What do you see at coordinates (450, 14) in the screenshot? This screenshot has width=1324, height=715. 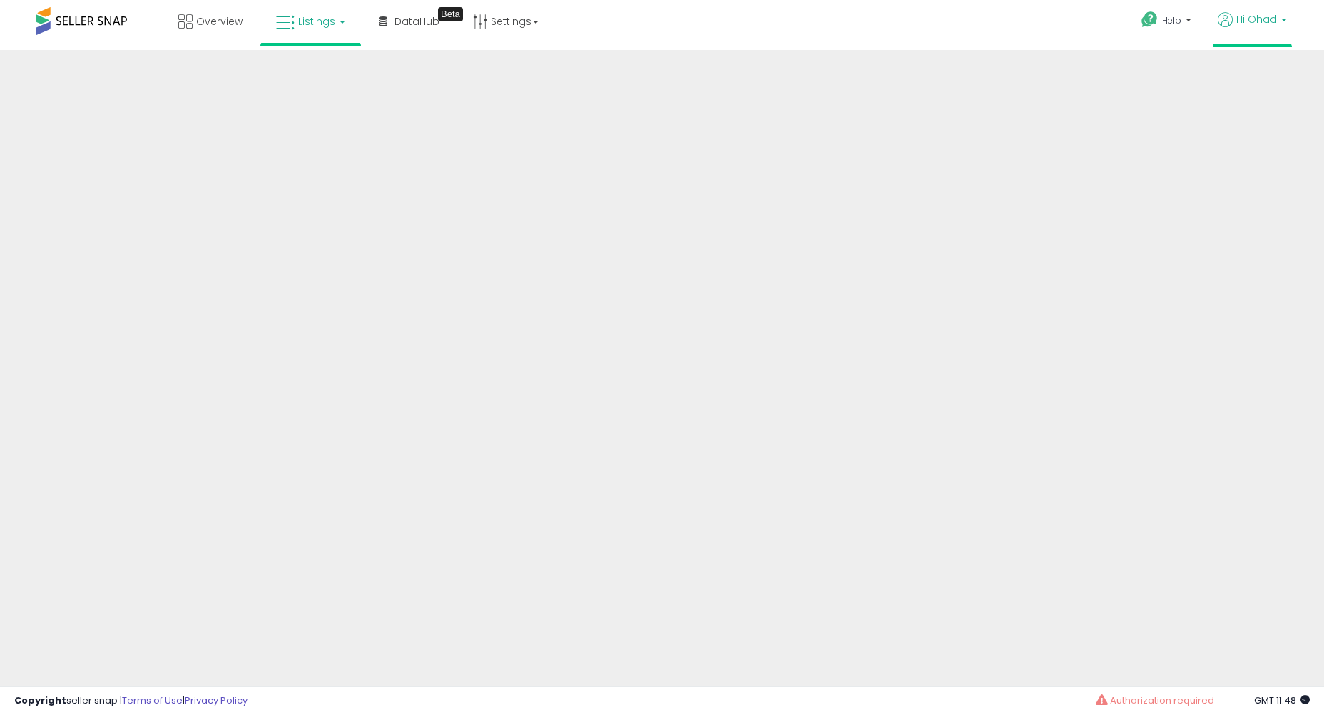 I see `div: Tooltip anchor` at bounding box center [450, 14].